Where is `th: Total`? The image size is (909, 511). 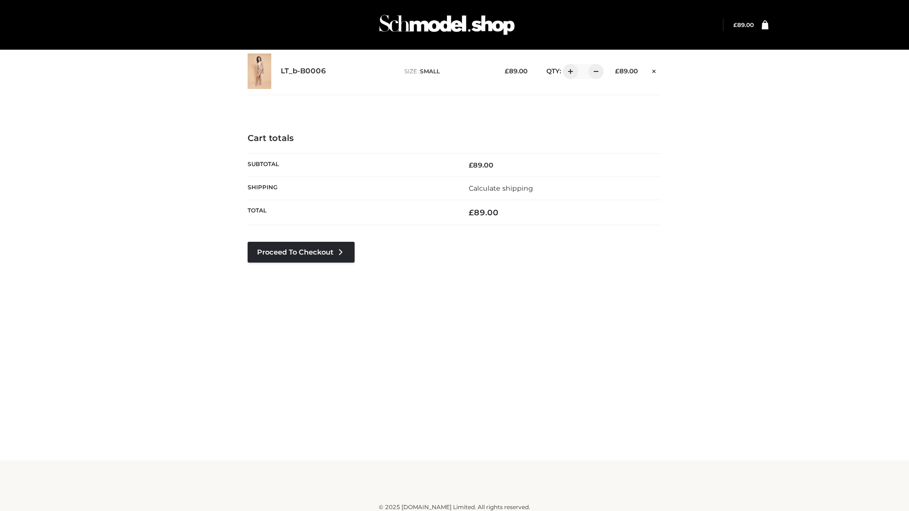 th: Total is located at coordinates (351, 213).